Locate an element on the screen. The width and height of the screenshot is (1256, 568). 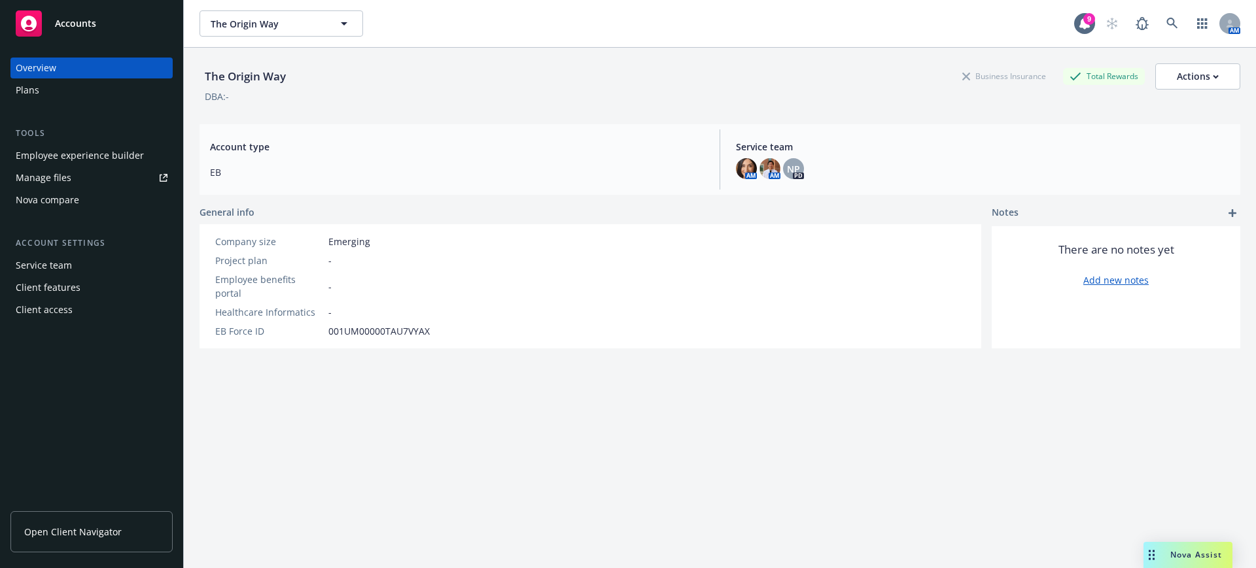
span: Open Client Navigator is located at coordinates (73, 532).